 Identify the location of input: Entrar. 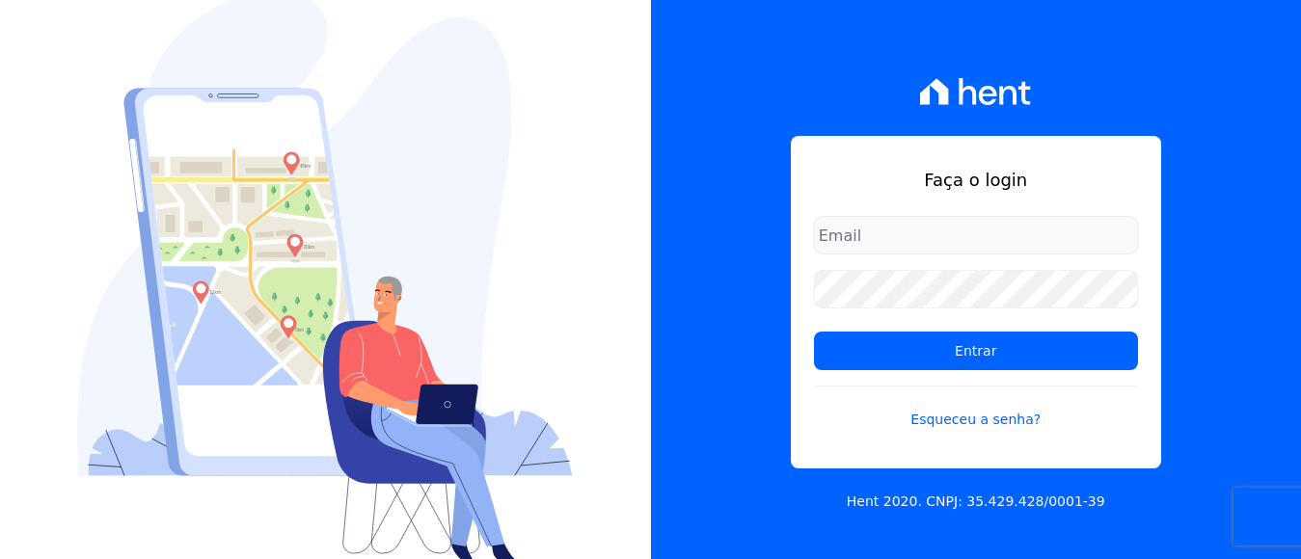
(976, 351).